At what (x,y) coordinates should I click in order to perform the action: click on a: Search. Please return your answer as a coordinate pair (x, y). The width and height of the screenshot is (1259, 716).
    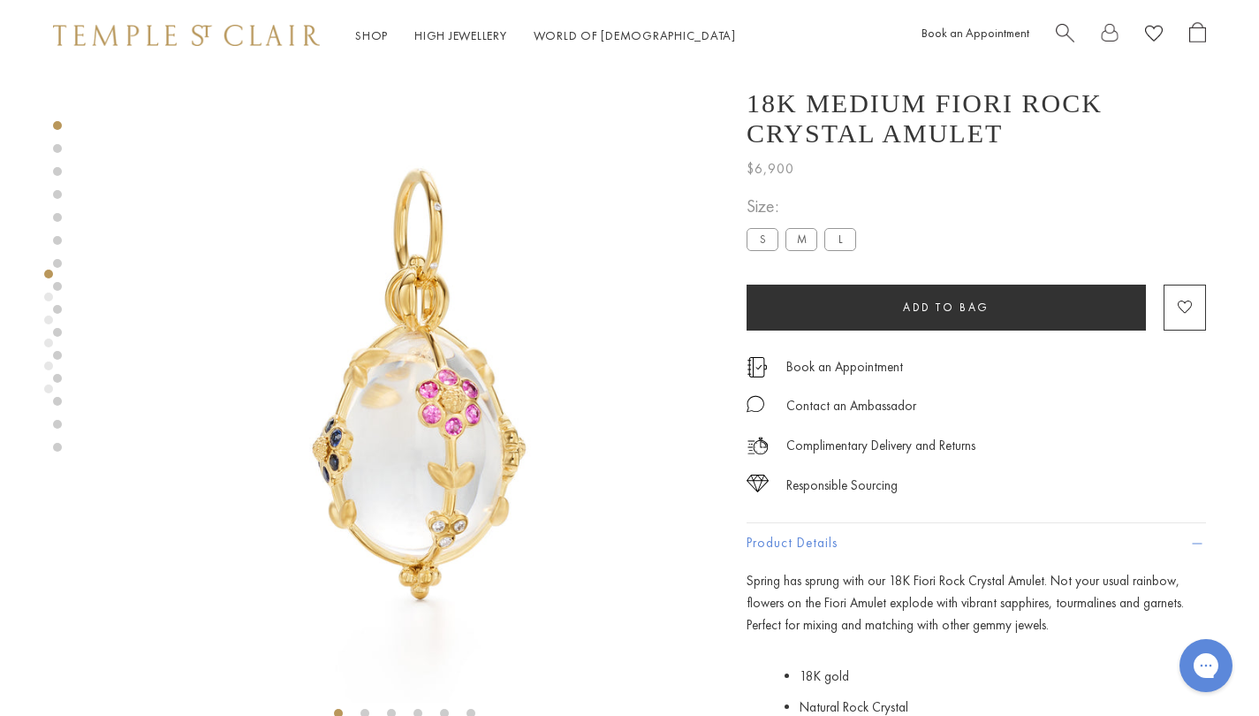
    Looking at the image, I should click on (1065, 35).